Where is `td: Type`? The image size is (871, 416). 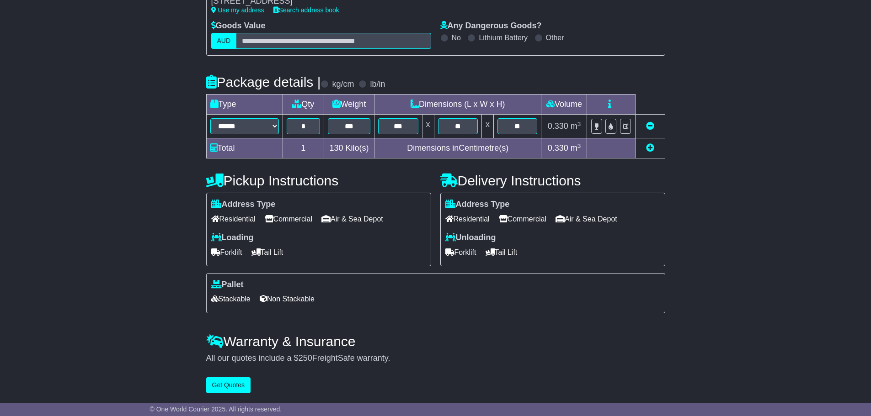 td: Type is located at coordinates (244, 105).